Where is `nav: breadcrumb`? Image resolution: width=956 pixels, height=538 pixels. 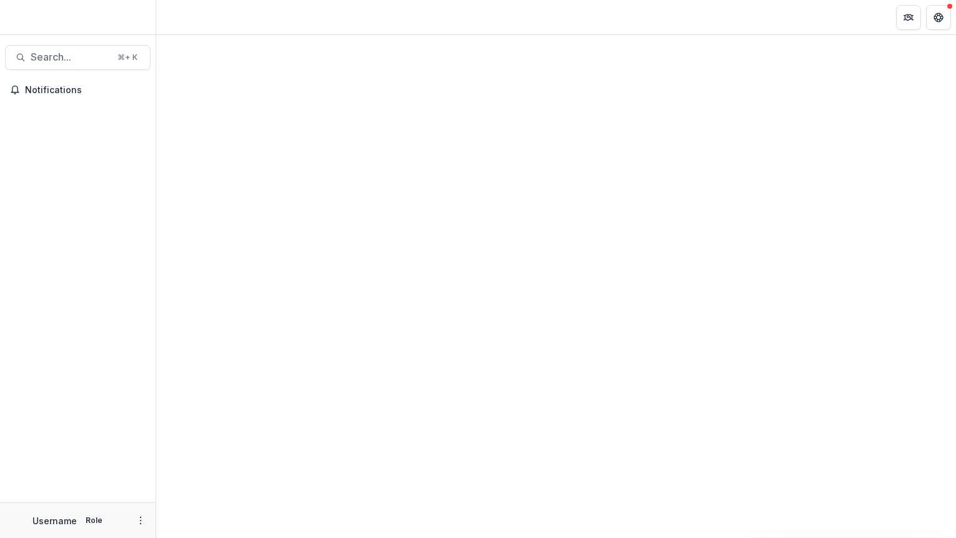 nav: breadcrumb is located at coordinates (188, 17).